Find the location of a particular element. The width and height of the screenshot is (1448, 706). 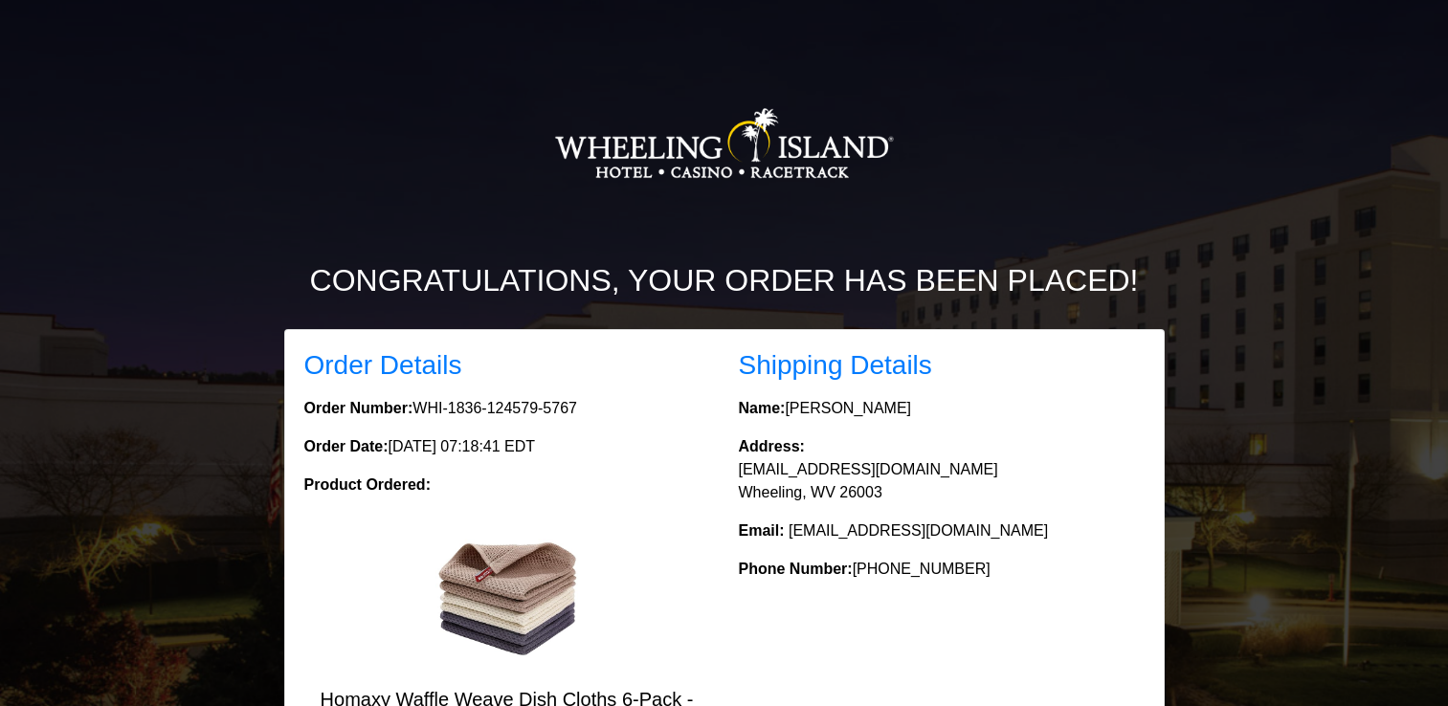

strong: Order Date: is located at coordinates (346, 446).